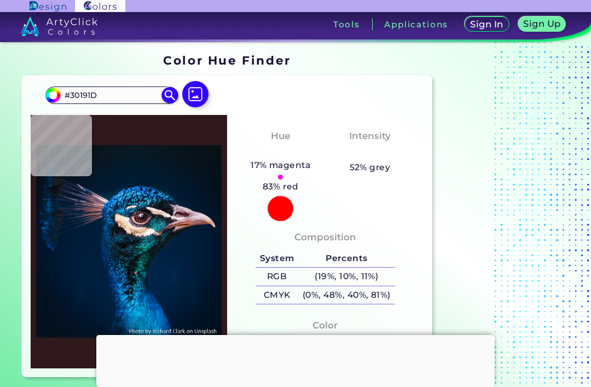 The height and width of the screenshot is (387, 591). Describe the element at coordinates (59, 26) in the screenshot. I see `img: logo_artyclick_colors_white.svg` at that location.